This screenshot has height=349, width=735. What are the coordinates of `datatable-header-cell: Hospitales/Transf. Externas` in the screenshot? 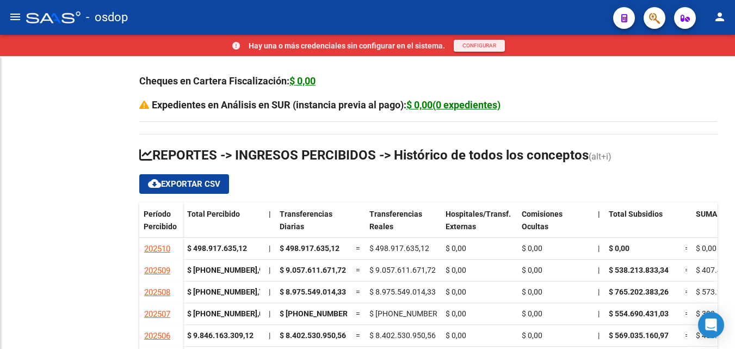 It's located at (480, 225).